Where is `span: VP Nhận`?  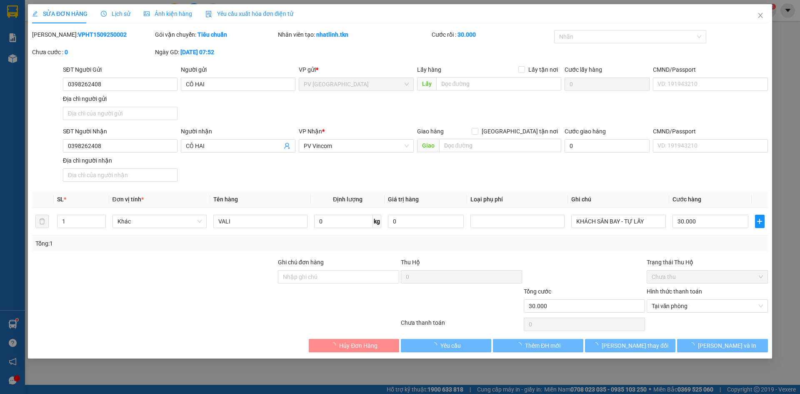
span: VP Nhận is located at coordinates (311, 131).